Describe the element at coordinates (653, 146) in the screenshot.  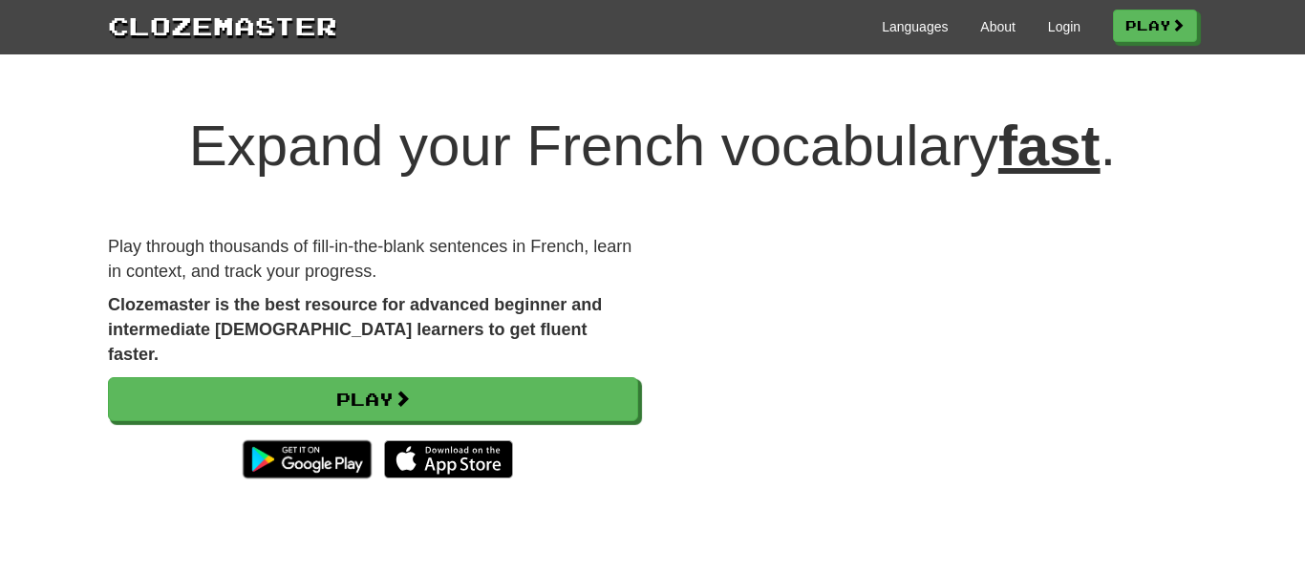
I see `h1: Expand your French vocabulary .` at that location.